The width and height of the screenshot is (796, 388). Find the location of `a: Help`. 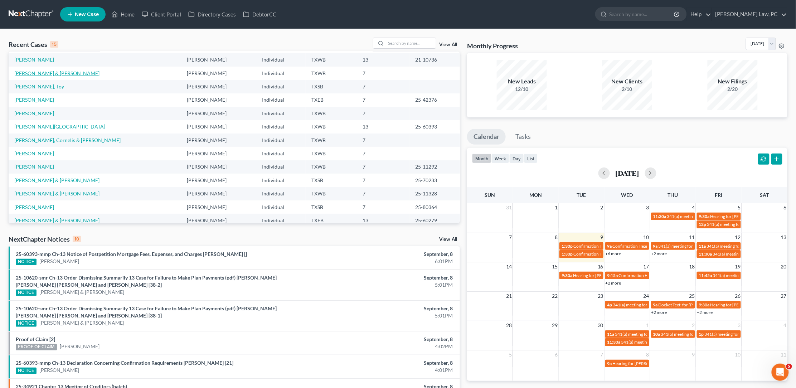

a: Help is located at coordinates (699, 14).